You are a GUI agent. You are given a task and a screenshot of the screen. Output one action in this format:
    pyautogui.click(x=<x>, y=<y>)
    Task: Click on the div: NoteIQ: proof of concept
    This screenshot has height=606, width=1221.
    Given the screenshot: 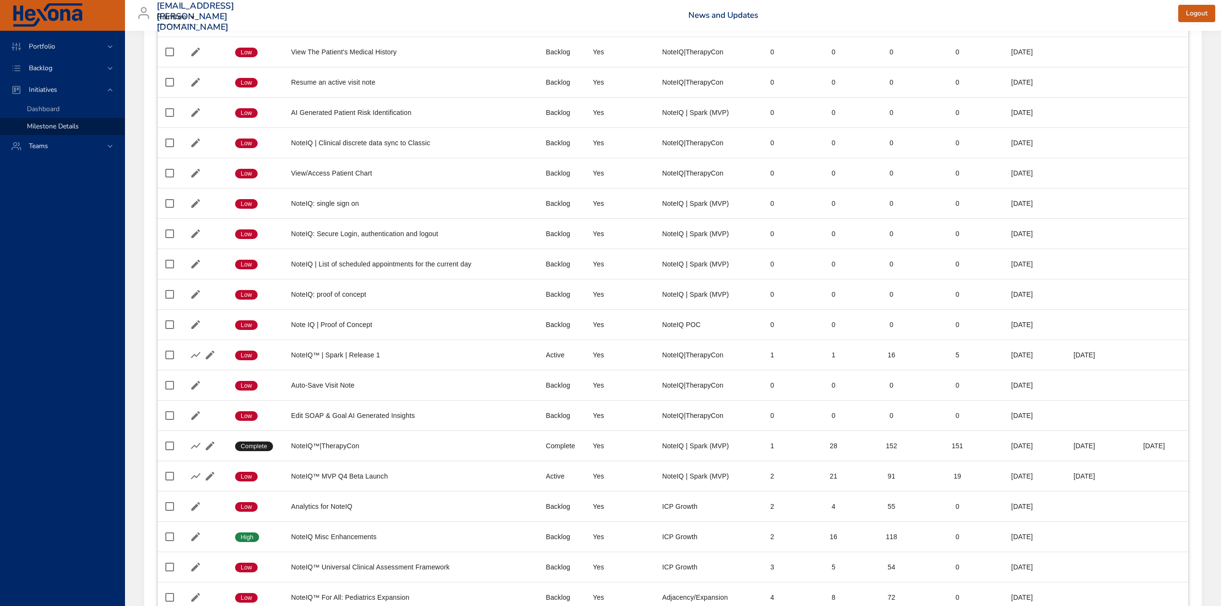 What is the action you would take?
    pyautogui.click(x=411, y=294)
    